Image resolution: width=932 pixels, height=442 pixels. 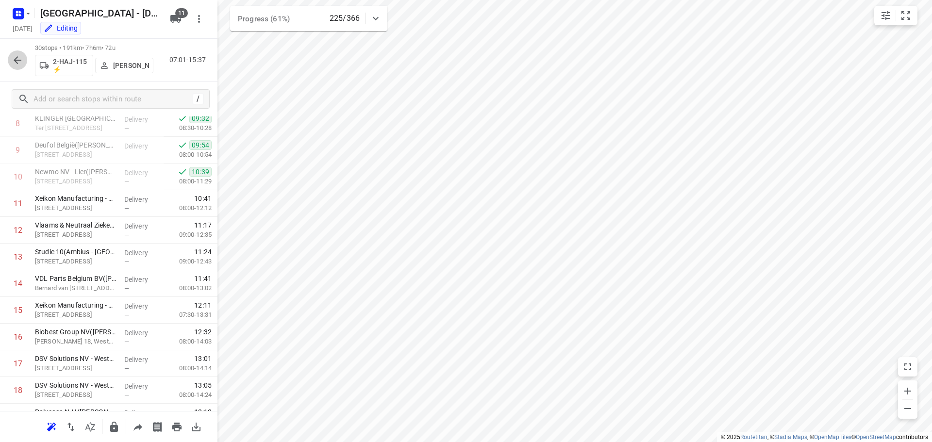 I want to click on p: Mechelsesteenweg 193, Lier, so click(x=76, y=262).